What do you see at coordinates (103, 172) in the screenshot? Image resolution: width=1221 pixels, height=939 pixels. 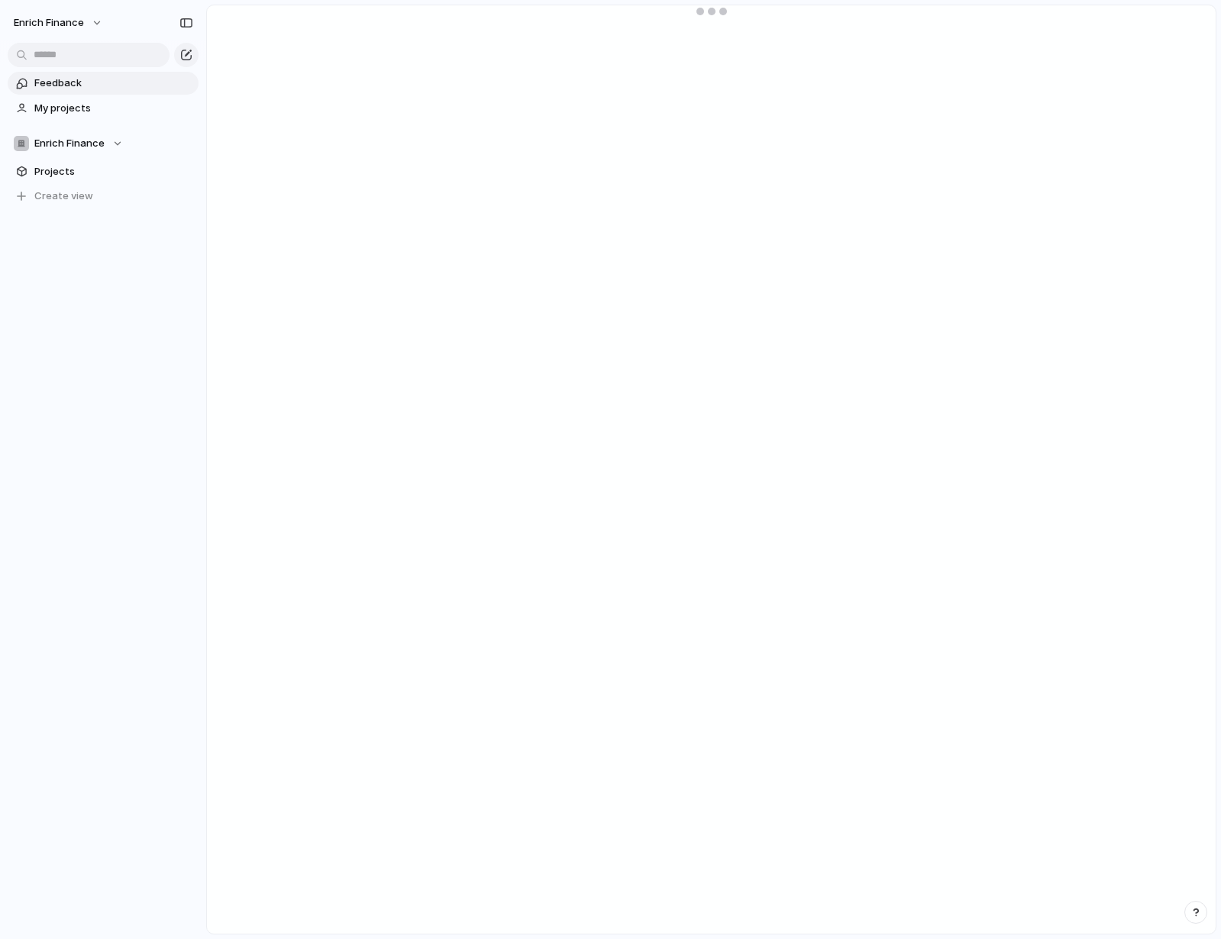 I see `a: Projects` at bounding box center [103, 172].